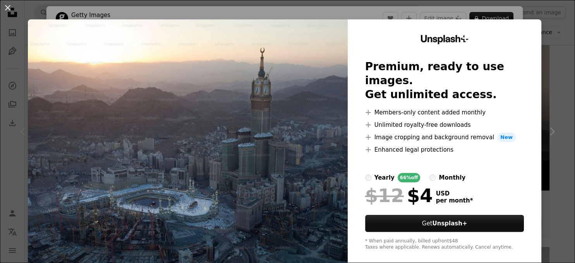 The height and width of the screenshot is (263, 575). What do you see at coordinates (452, 177) in the screenshot?
I see `div: monthly` at bounding box center [452, 177].